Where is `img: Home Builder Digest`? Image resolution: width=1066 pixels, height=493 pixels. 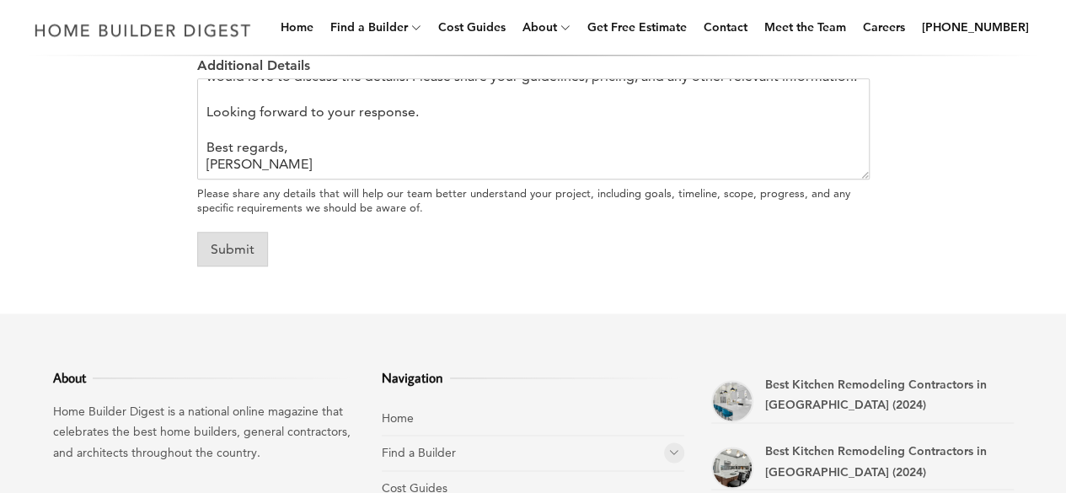 img: Home Builder Digest is located at coordinates (142, 29).